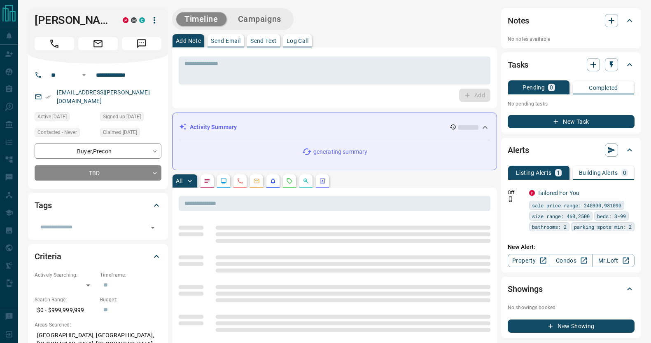  What do you see at coordinates (571, 289) in the screenshot?
I see `div: Showings` at bounding box center [571, 289].